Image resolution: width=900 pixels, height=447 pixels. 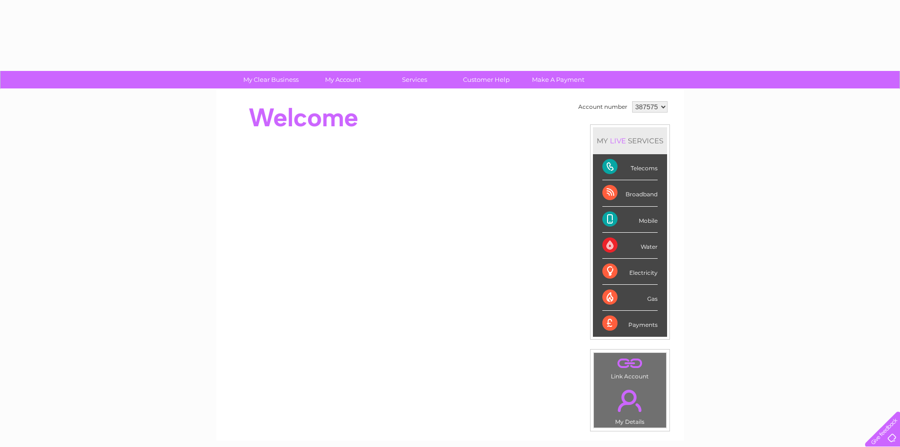 I want to click on a: My Account, so click(x=343, y=79).